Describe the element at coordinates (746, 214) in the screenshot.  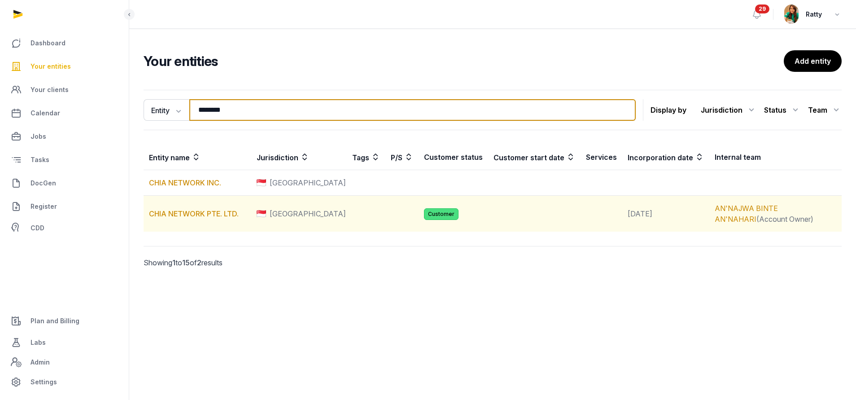
I see `a: AN'NAJWA BINTE AN'NAHARI` at that location.